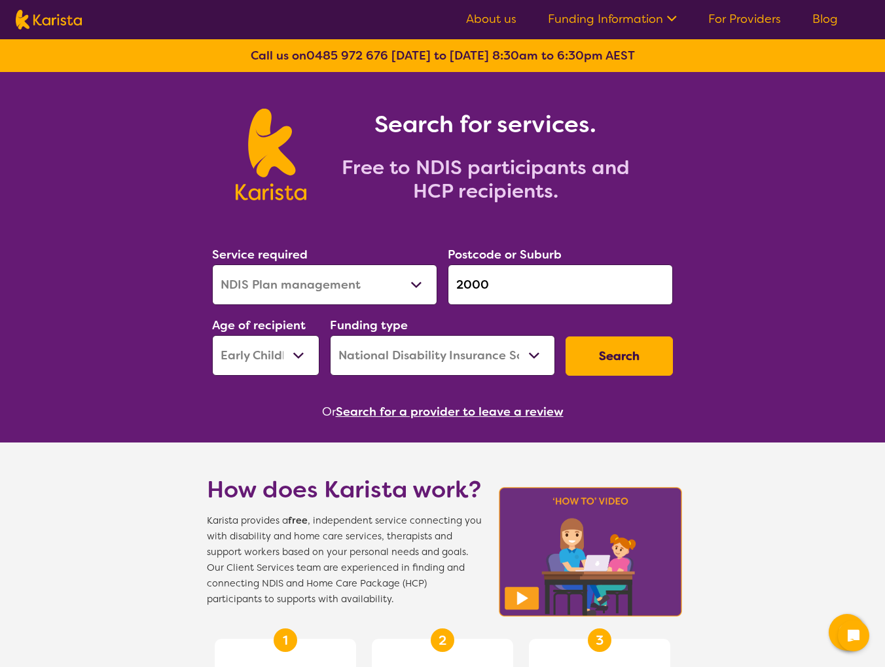  Describe the element at coordinates (491, 19) in the screenshot. I see `a: About us` at that location.